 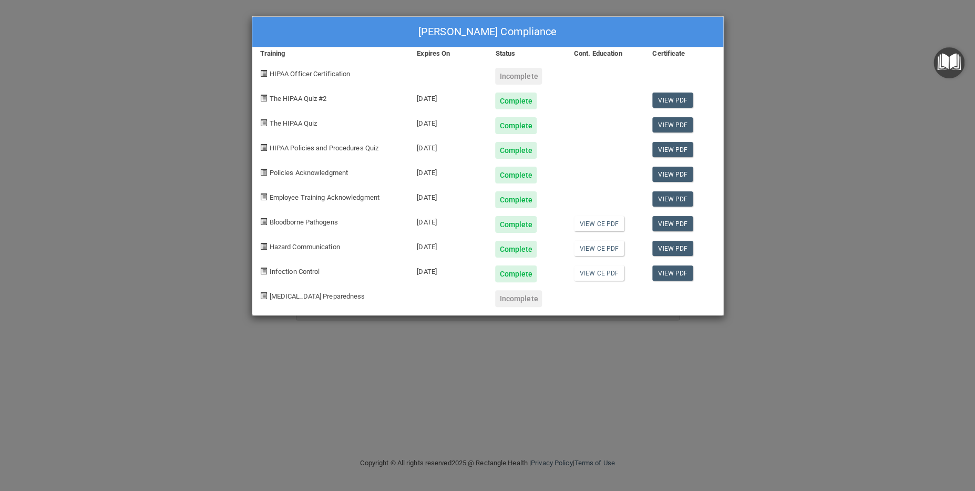 I want to click on div: Cont. Education, so click(x=605, y=54).